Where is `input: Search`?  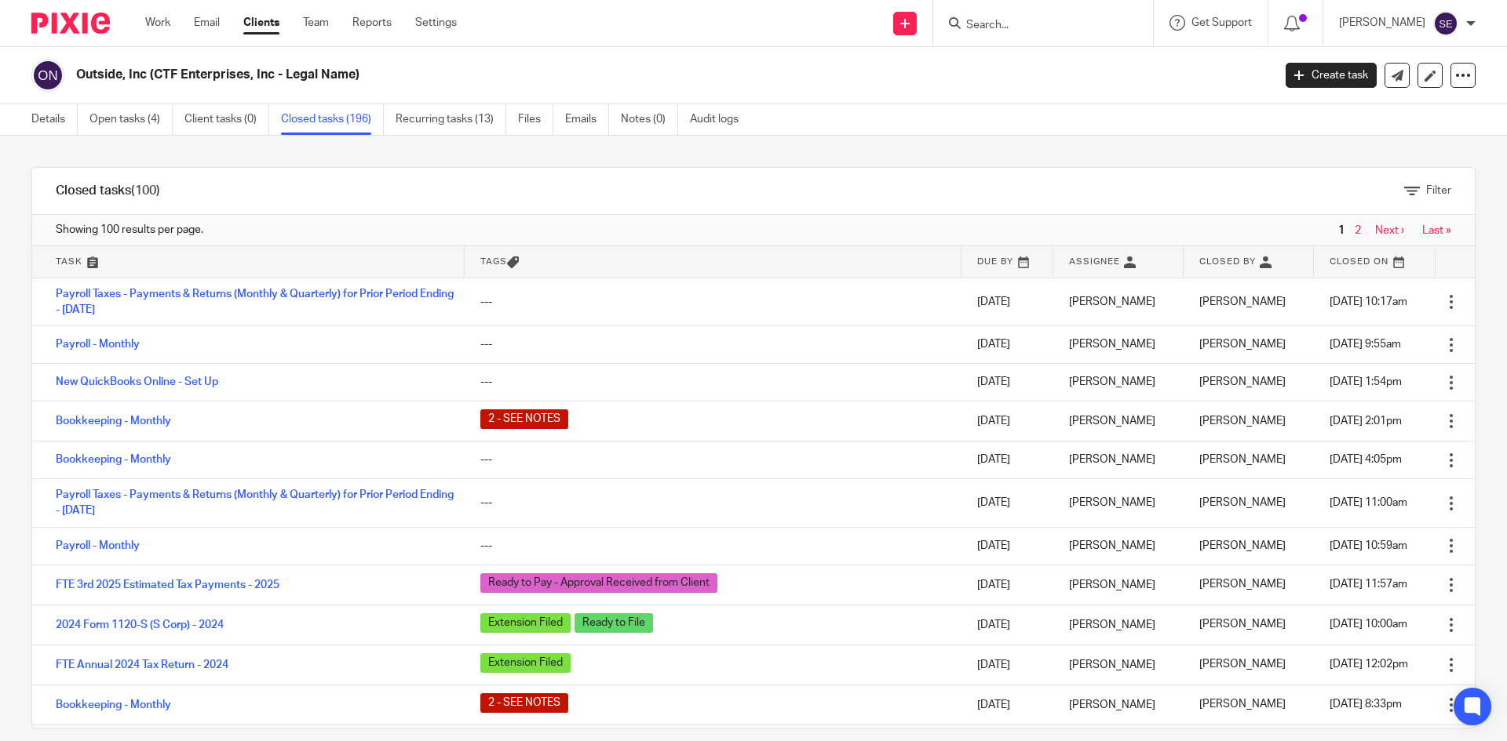
input: Search is located at coordinates (1035, 26).